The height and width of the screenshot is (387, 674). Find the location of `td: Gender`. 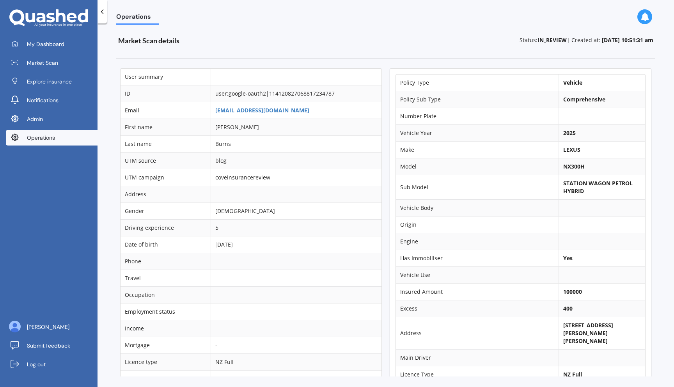

td: Gender is located at coordinates (165, 211).